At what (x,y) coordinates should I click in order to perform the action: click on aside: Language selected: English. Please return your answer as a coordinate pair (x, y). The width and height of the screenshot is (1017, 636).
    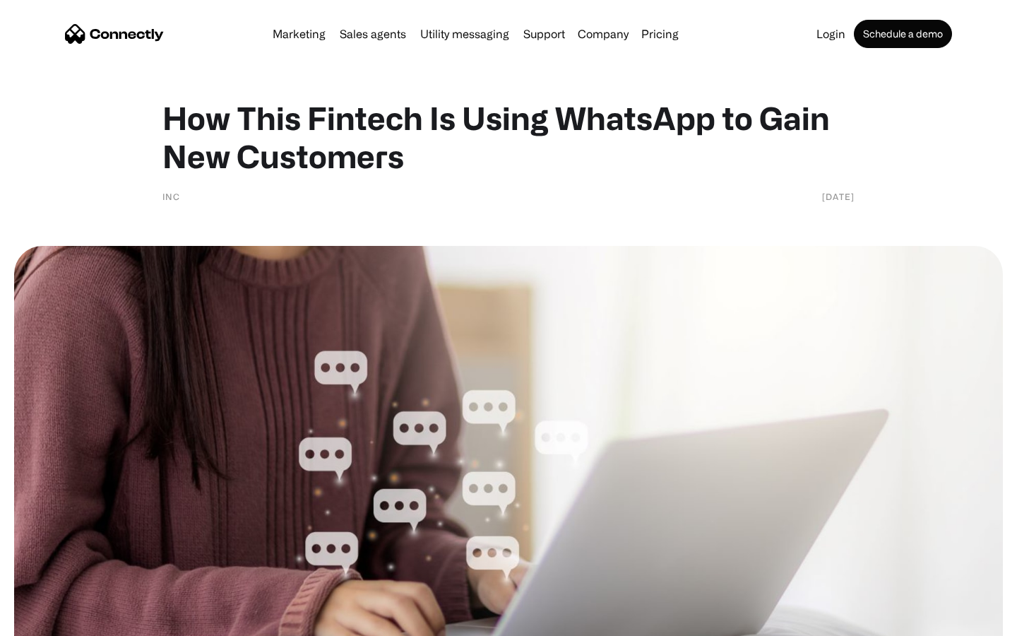
    Looking at the image, I should click on (49, 621).